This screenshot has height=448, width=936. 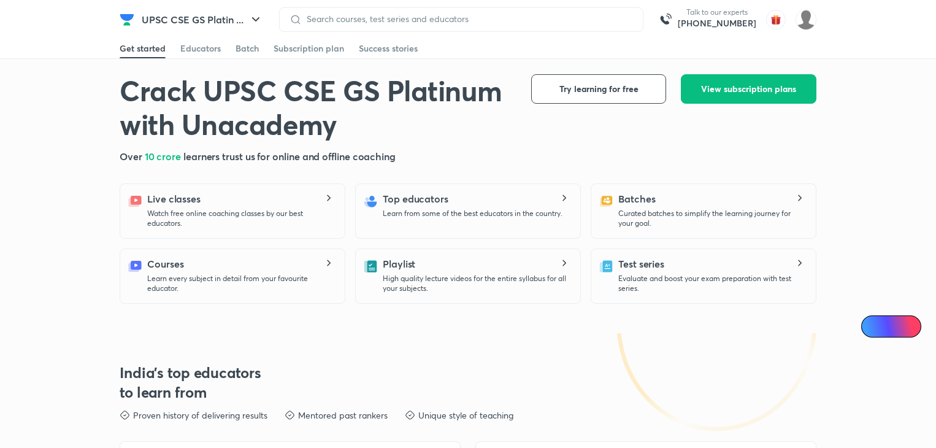 What do you see at coordinates (466, 415) in the screenshot?
I see `p: Unique style of teaching` at bounding box center [466, 415].